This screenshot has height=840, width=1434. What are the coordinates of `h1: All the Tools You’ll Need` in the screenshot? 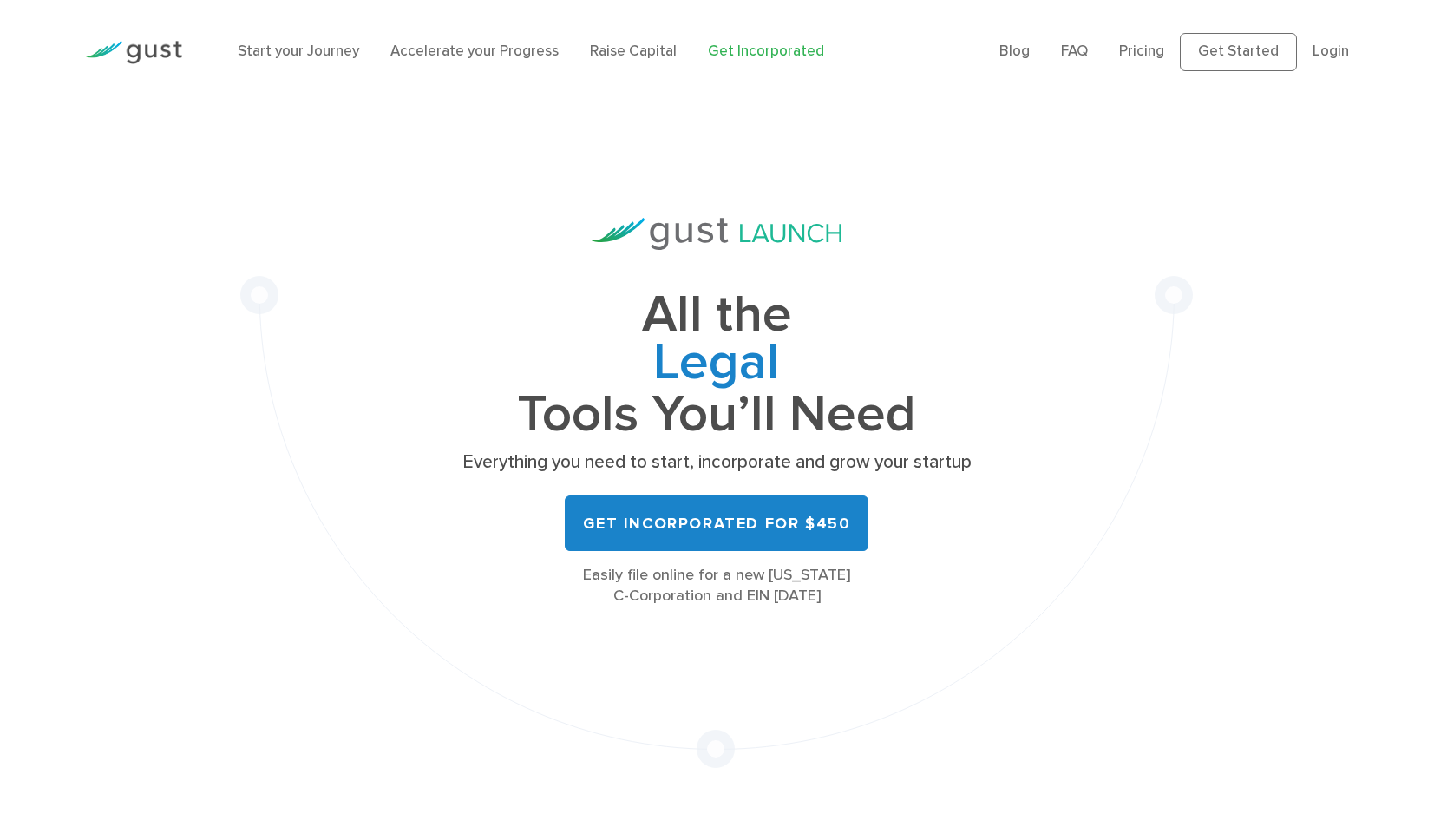 It's located at (717, 364).